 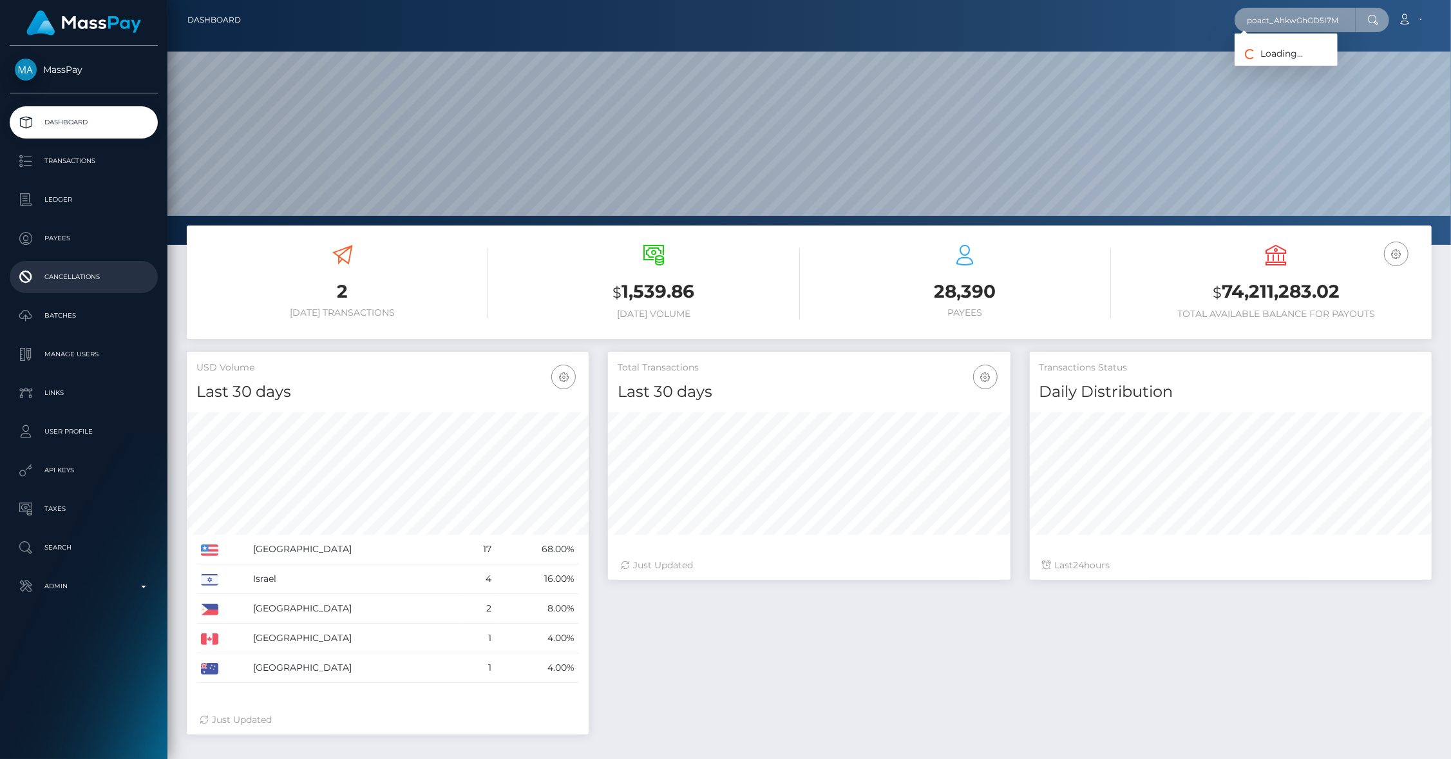 I want to click on h3: 1,539.86, so click(x=653, y=292).